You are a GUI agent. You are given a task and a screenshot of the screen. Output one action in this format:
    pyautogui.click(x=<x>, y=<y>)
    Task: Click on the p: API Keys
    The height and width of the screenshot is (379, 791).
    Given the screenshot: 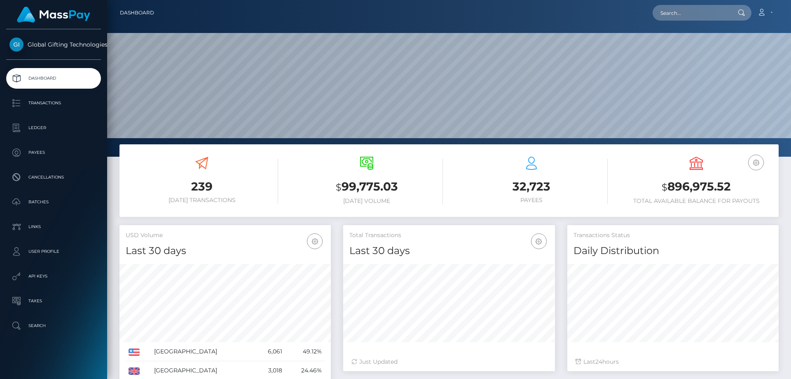 What is the action you would take?
    pyautogui.click(x=54, y=276)
    